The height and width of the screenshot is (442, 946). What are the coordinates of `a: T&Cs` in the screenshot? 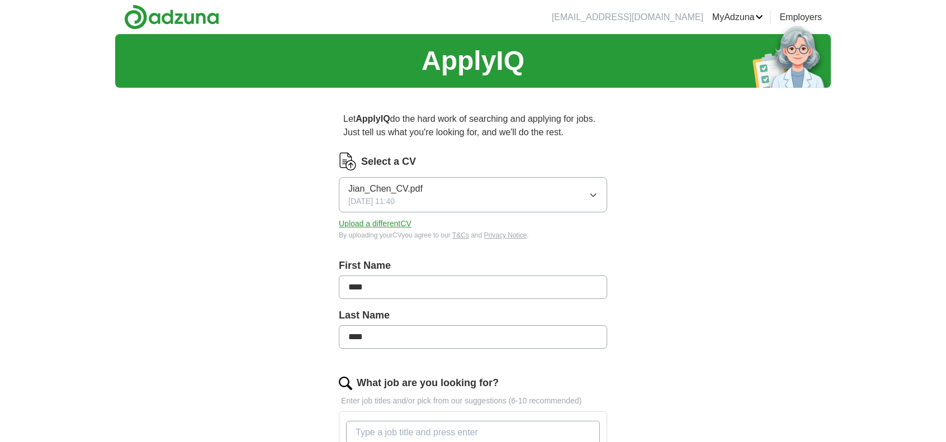 It's located at (461, 235).